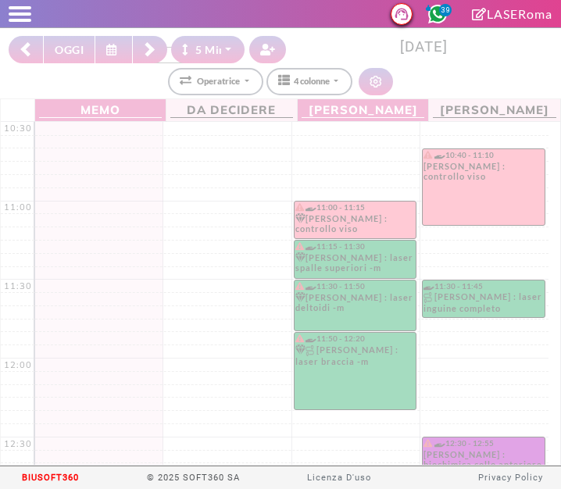 The image size is (561, 489). Describe the element at coordinates (18, 128) in the screenshot. I see `div: 10:30` at that location.